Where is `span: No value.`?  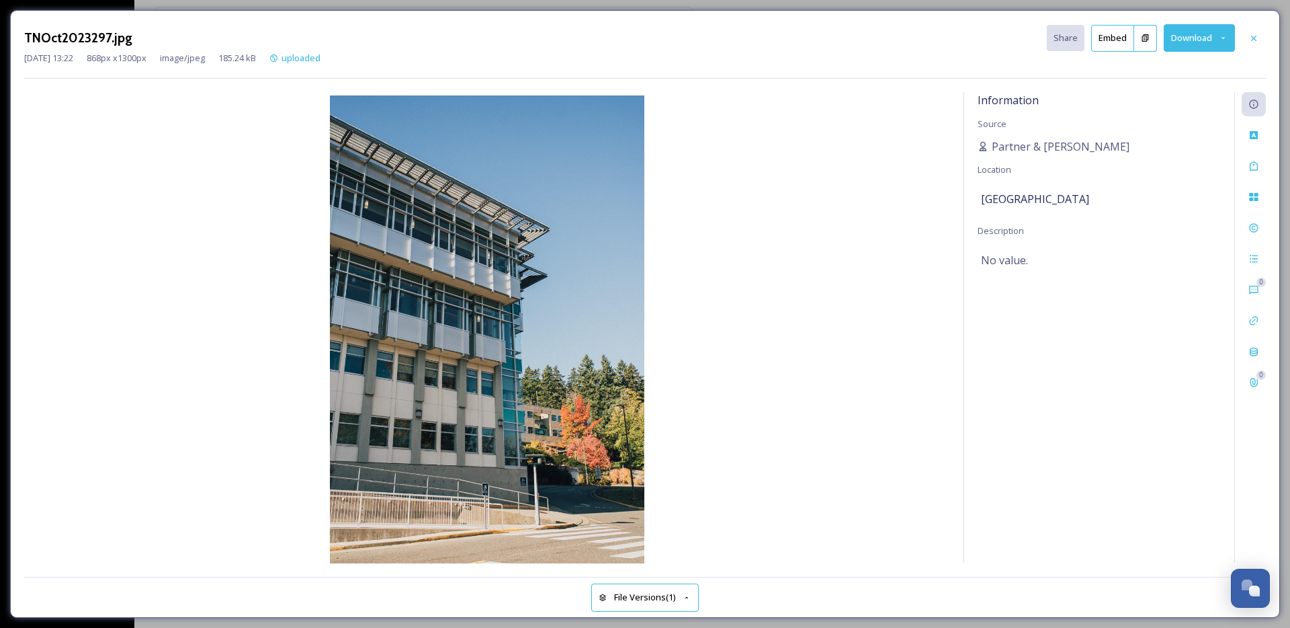 span: No value. is located at coordinates (1004, 260).